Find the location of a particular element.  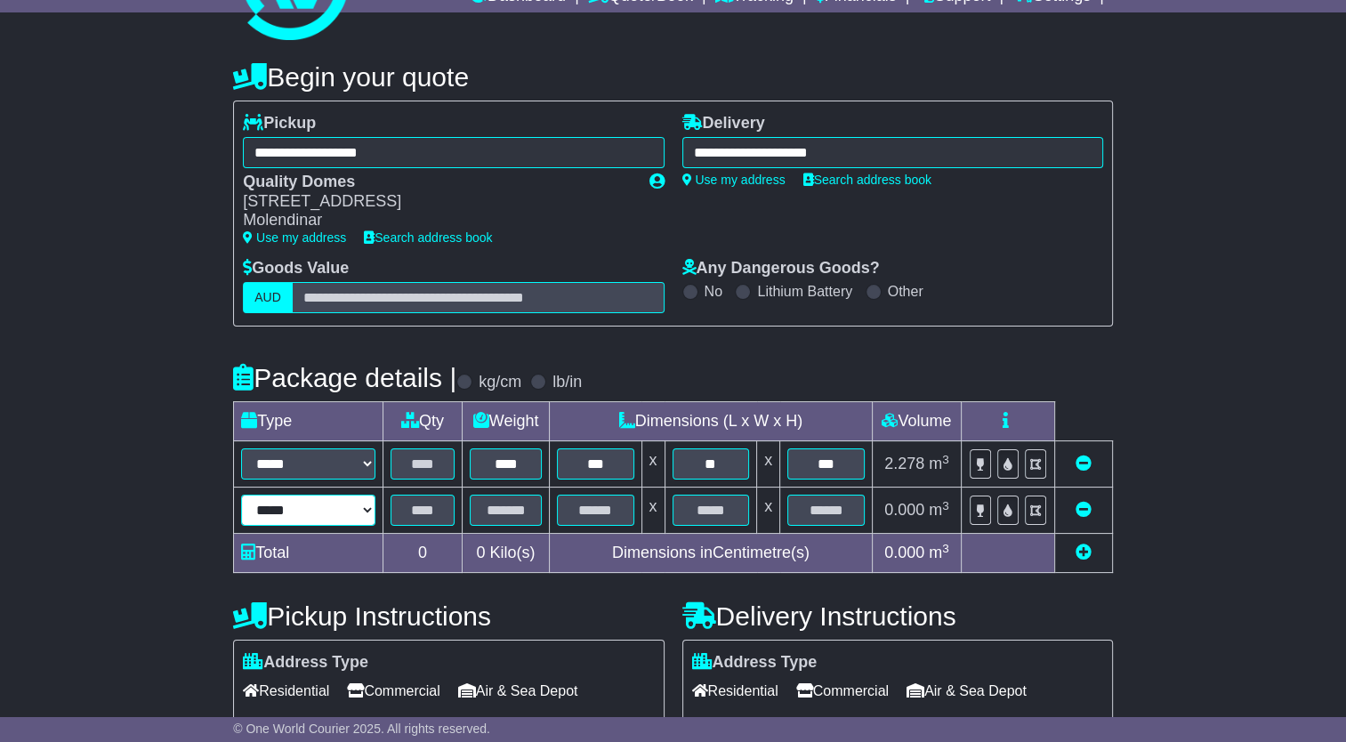

span: © One World Courier 2025. All rights reserved. is located at coordinates (361, 729).